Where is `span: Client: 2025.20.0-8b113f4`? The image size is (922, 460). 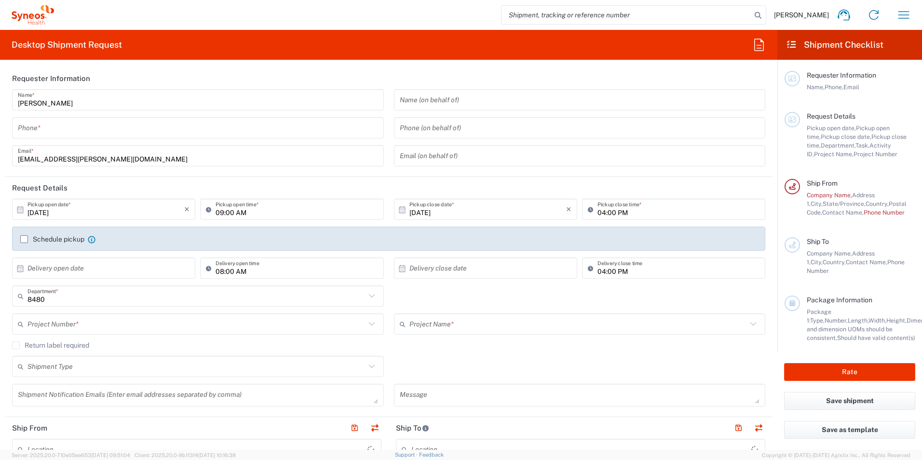
span: Client: 2025.20.0-8b113f4 is located at coordinates (185, 455).